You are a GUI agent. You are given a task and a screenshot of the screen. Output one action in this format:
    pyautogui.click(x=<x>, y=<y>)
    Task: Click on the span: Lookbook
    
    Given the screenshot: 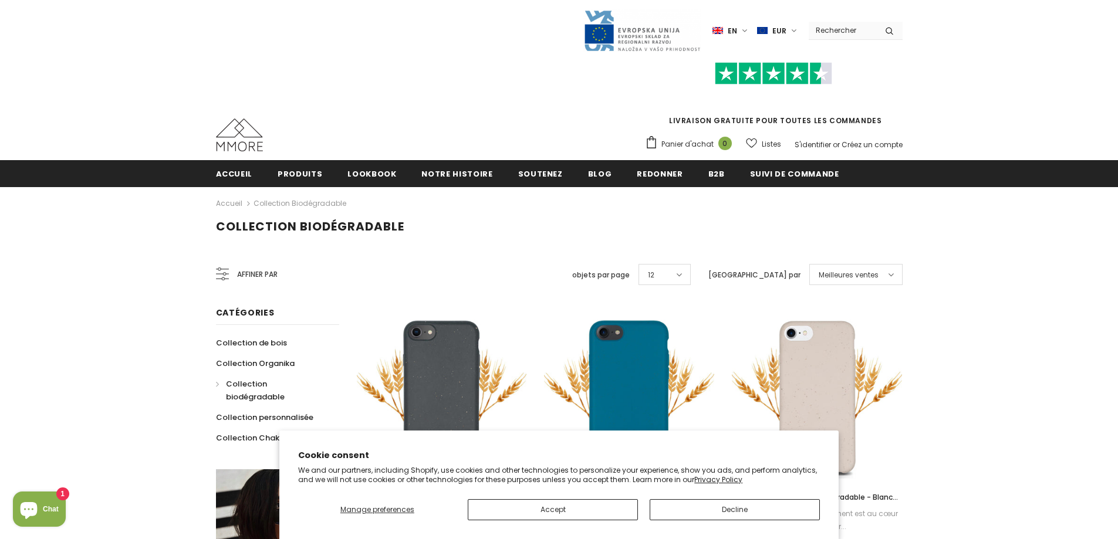 What is the action you would take?
    pyautogui.click(x=371, y=174)
    